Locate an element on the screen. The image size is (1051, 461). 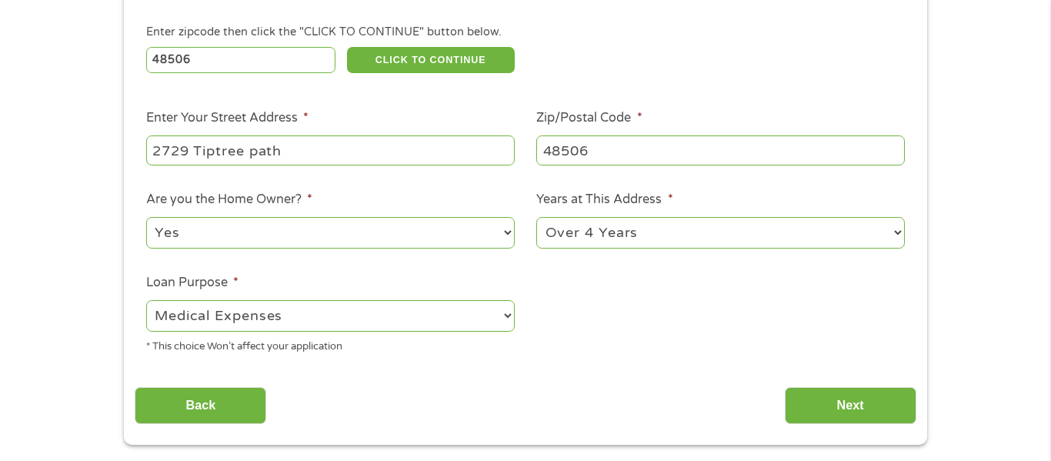
div: Enter zipcode then click the "CLICK TO CONTINUE" button below. is located at coordinates (526, 32).